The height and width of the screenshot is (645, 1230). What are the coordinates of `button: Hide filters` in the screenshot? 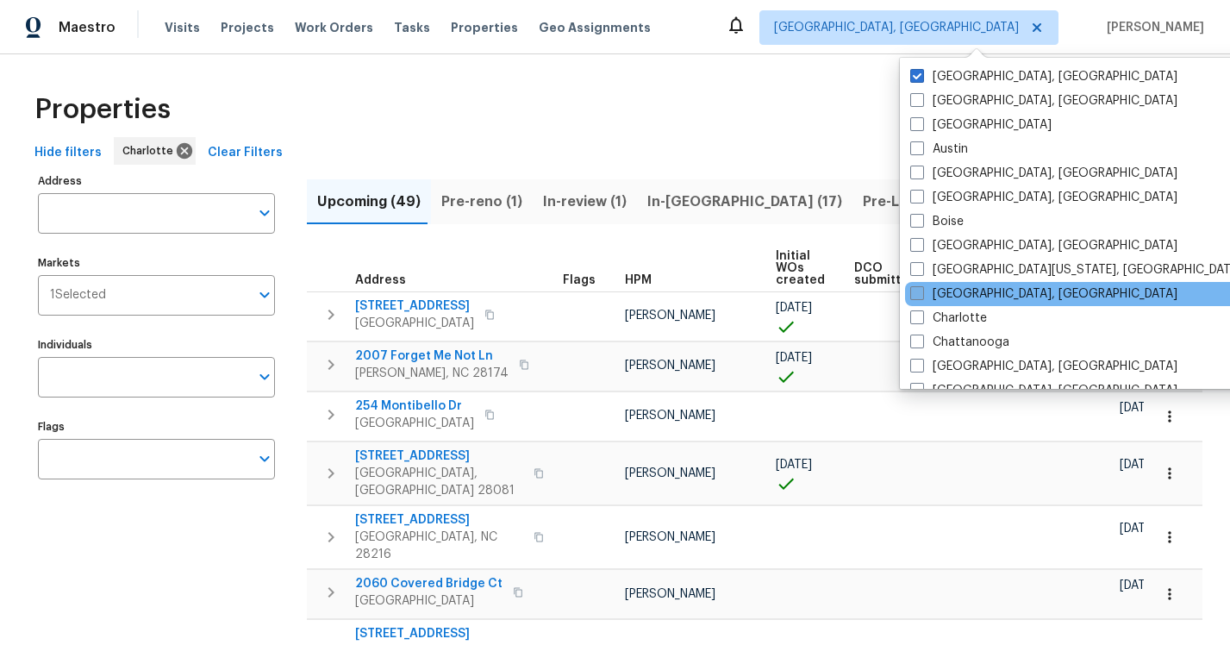 It's located at (68, 153).